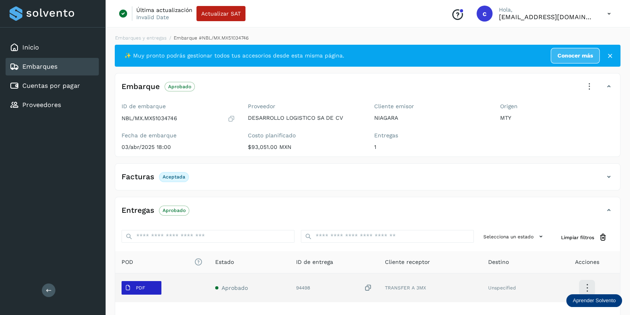  What do you see at coordinates (587, 262) in the screenshot?
I see `span: Acciones` at bounding box center [587, 262].